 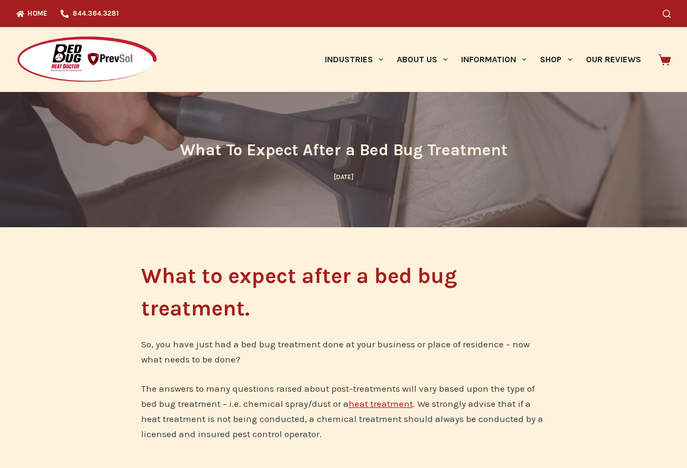 What do you see at coordinates (494, 59) in the screenshot?
I see `a: Information` at bounding box center [494, 59].